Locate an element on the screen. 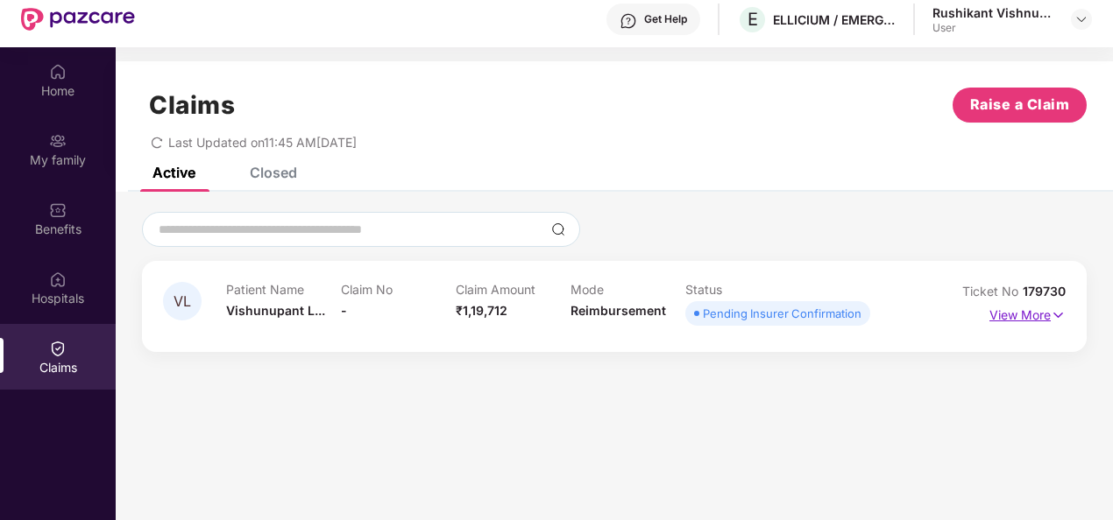 This screenshot has height=520, width=1113. div: Closed is located at coordinates (273, 173).